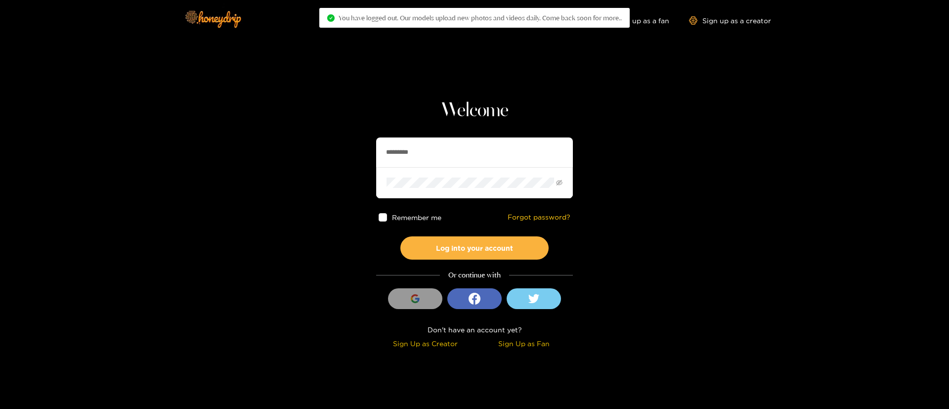 Image resolution: width=949 pixels, height=409 pixels. Describe the element at coordinates (425, 343) in the screenshot. I see `div: Sign Up as Creator` at that location.